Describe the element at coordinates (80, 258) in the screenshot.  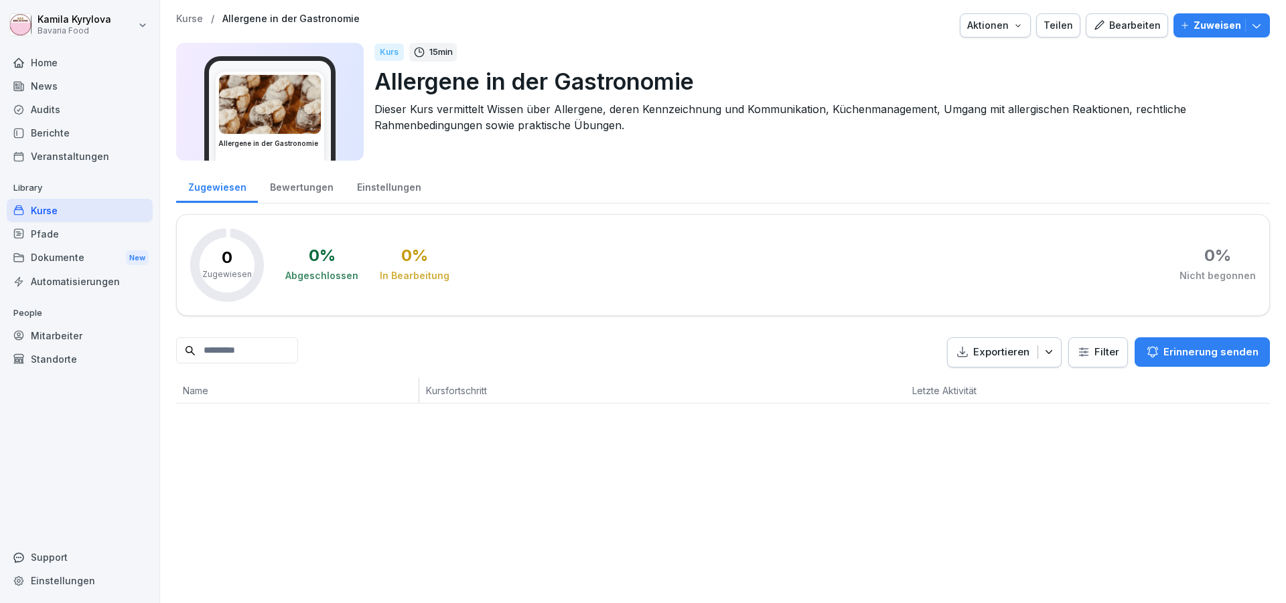
I see `div: Dokumente` at that location.